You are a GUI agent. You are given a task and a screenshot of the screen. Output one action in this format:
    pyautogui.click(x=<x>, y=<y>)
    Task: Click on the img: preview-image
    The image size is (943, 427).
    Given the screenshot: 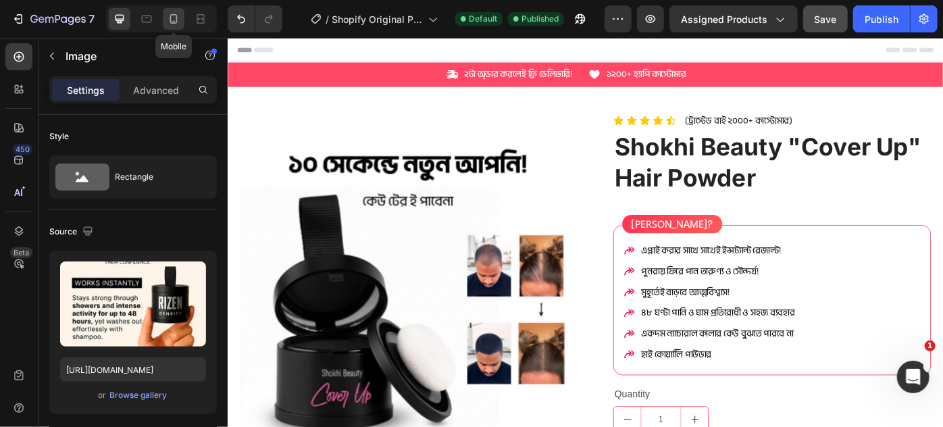 What is the action you would take?
    pyautogui.click(x=133, y=304)
    